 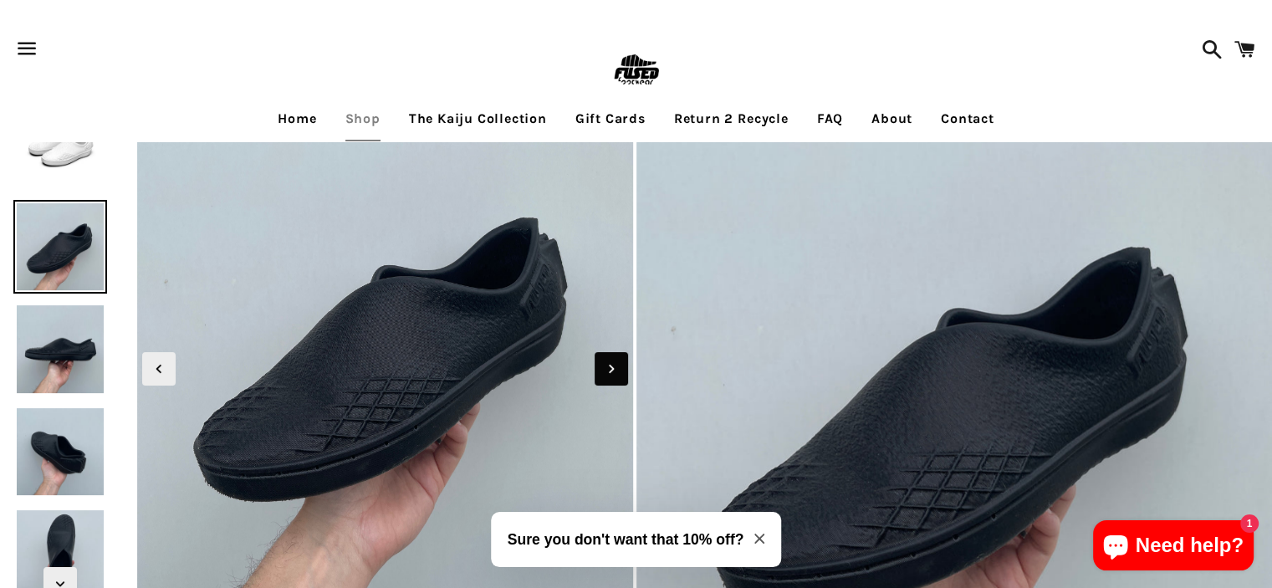 What do you see at coordinates (968, 119) in the screenshot?
I see `a: Contact` at bounding box center [968, 119].